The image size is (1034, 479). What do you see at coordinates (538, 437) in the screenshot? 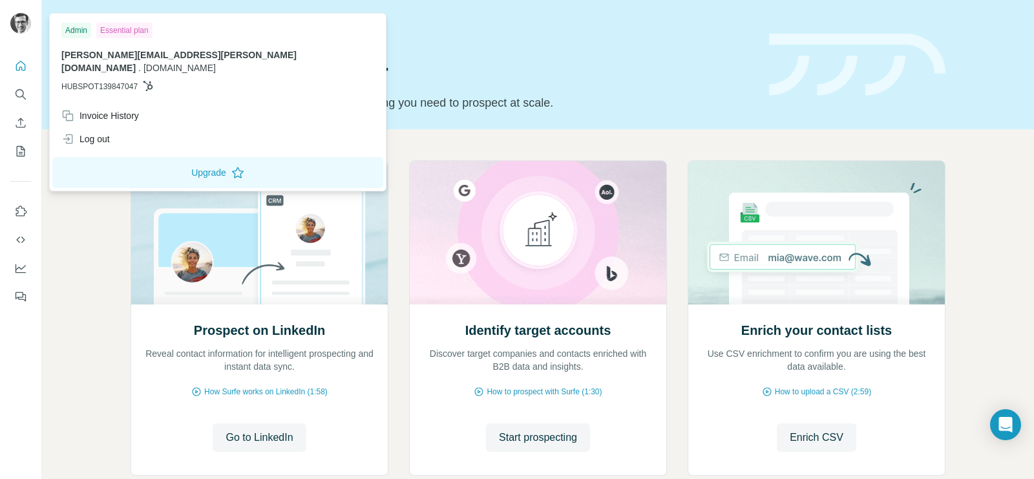
I see `button: Start prospecting` at bounding box center [538, 437].